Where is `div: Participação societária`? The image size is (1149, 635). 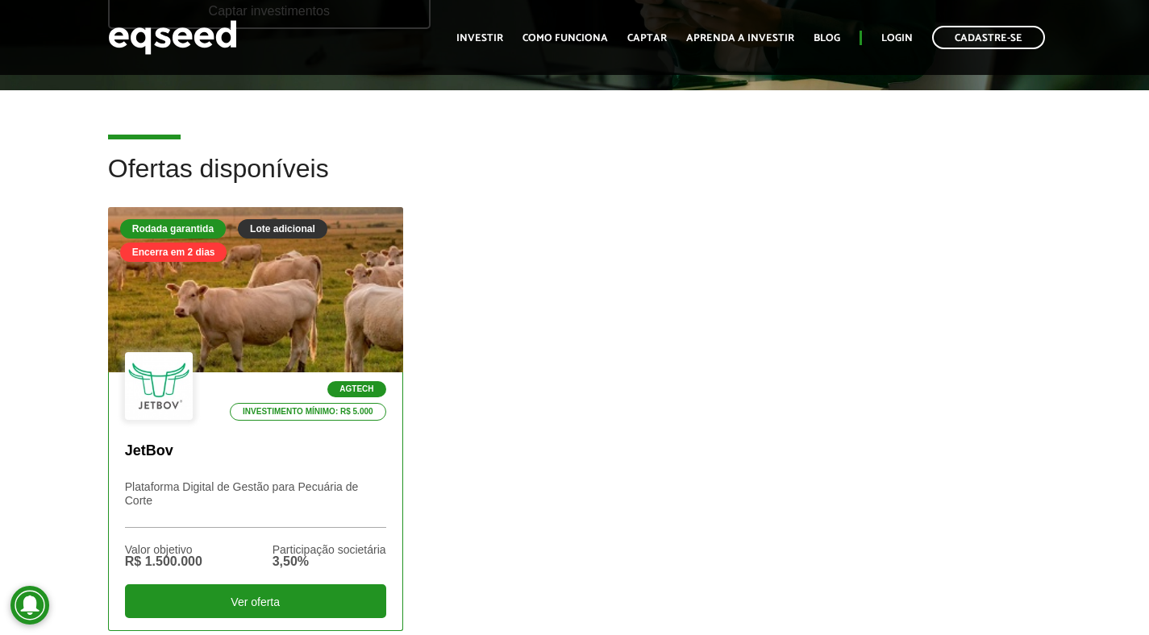
div: Participação societária is located at coordinates (329, 550).